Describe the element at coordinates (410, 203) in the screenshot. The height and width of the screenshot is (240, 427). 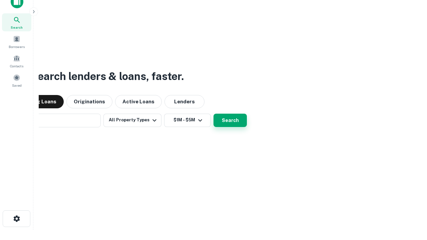
I see `div: Chat Widget` at that location.